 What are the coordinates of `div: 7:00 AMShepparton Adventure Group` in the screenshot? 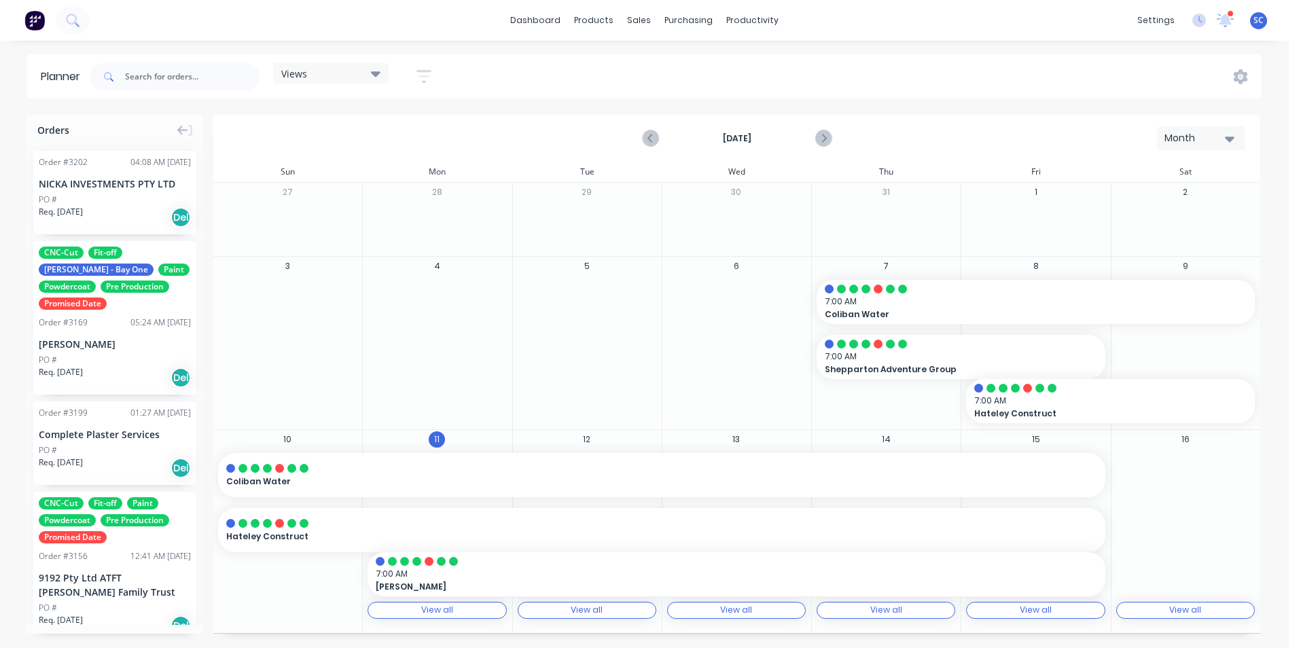 It's located at (961, 357).